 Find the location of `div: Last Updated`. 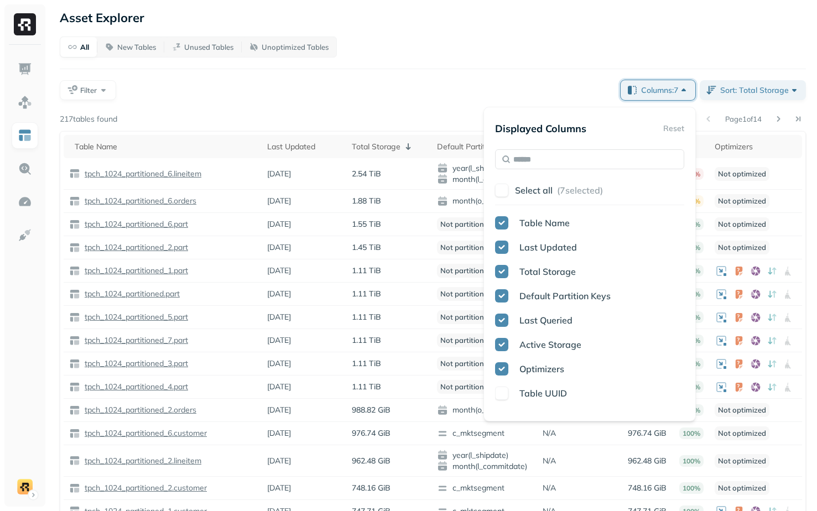

div: Last Updated is located at coordinates (304, 147).